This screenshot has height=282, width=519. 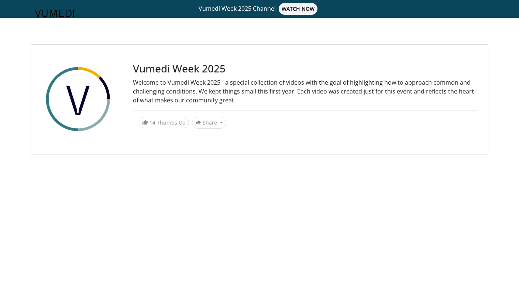 What do you see at coordinates (306, 69) in the screenshot?
I see `h3: Vumedi Week 2025` at bounding box center [306, 69].